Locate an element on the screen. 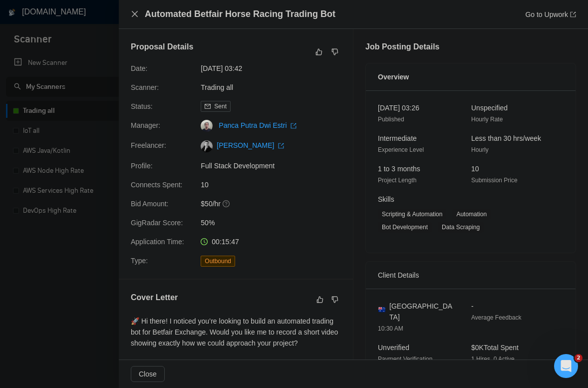 This screenshot has width=588, height=388. span: Skills is located at coordinates (386, 199).